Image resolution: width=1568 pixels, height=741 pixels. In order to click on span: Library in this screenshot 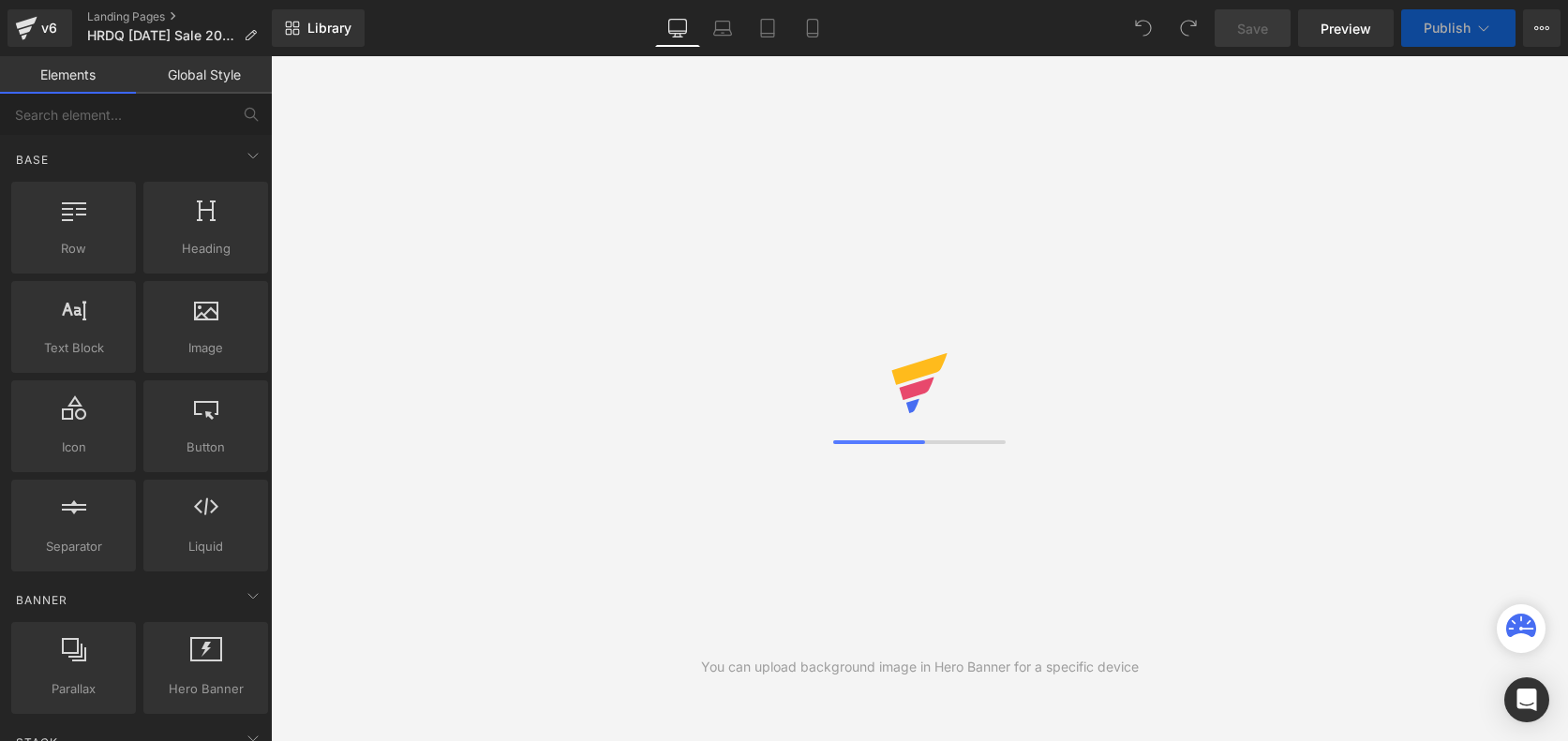, I will do `click(329, 28)`.